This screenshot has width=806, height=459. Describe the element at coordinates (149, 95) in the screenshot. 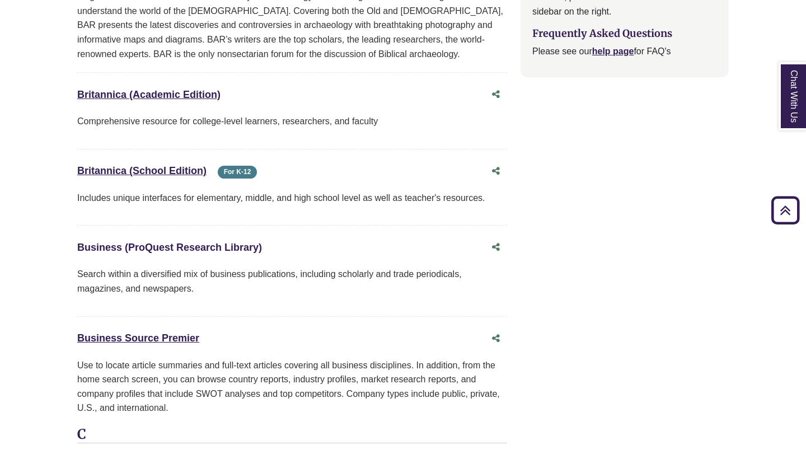

I see `a: Britannica (Academic Edition)` at that location.